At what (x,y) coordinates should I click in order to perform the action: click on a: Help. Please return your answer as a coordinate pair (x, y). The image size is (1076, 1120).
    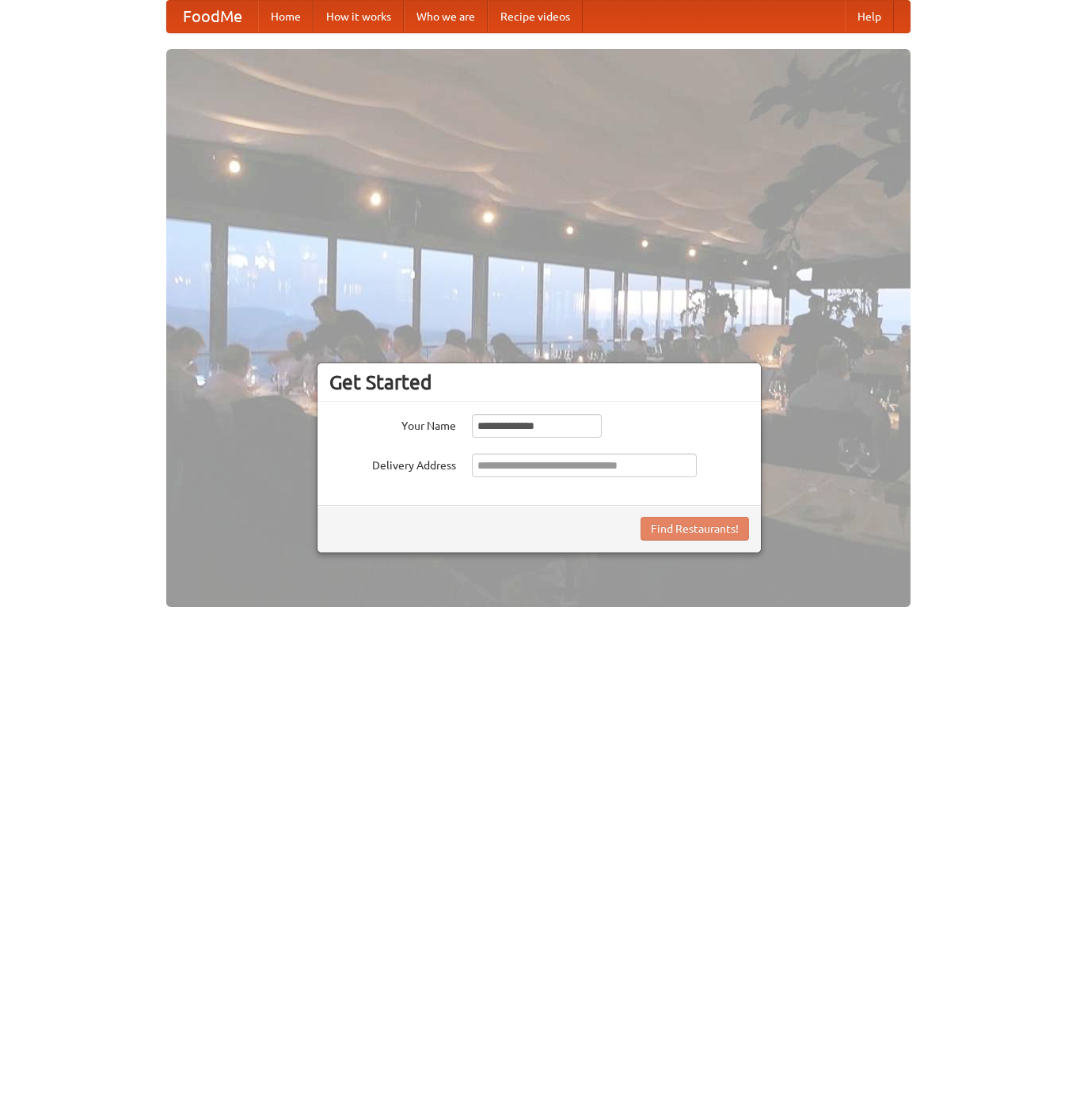
    Looking at the image, I should click on (869, 17).